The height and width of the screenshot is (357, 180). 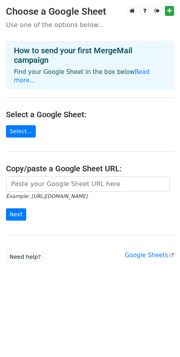 What do you see at coordinates (90, 76) in the screenshot?
I see `p: Find your Google Sheet in the box below` at bounding box center [90, 76].